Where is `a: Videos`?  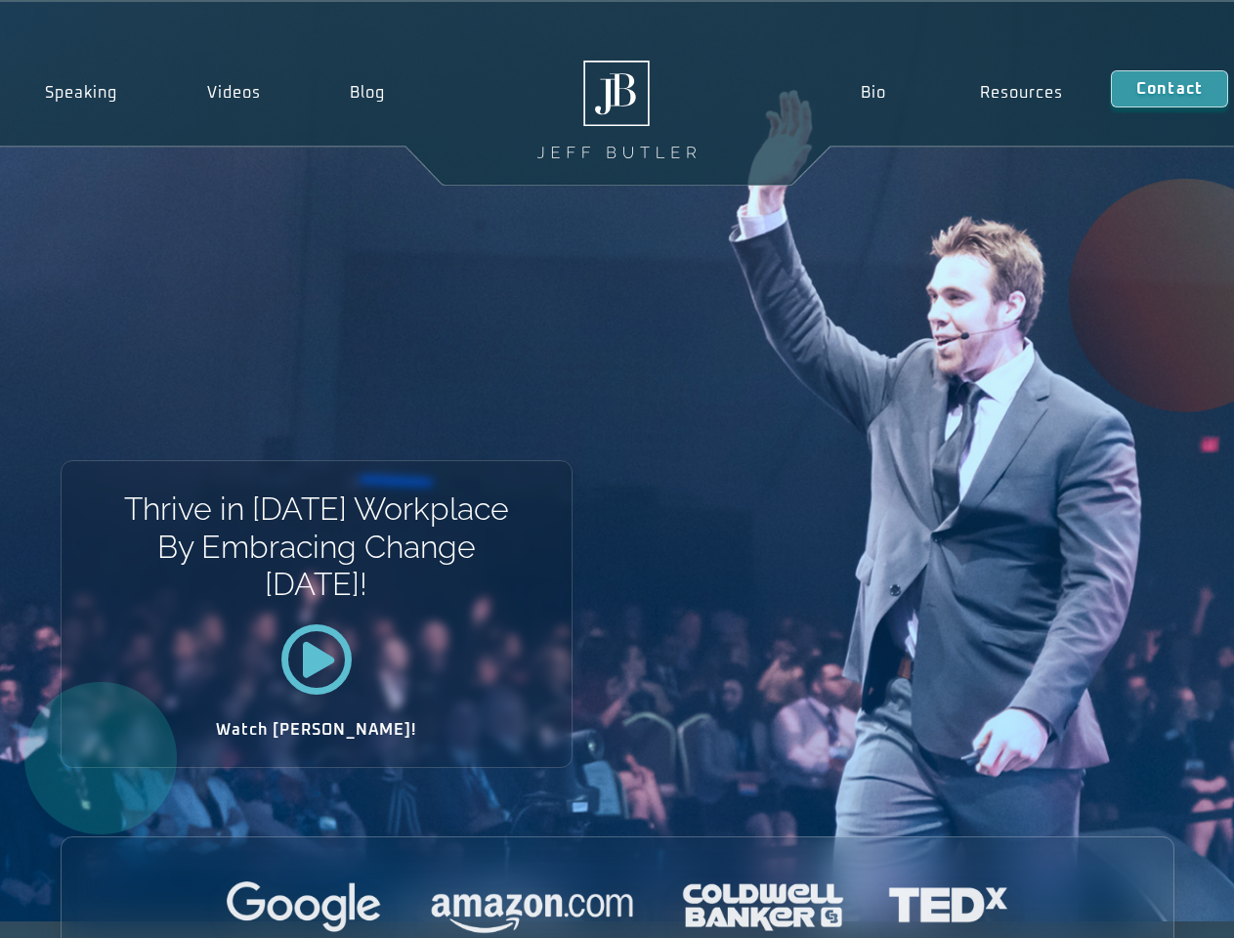 a: Videos is located at coordinates (234, 93).